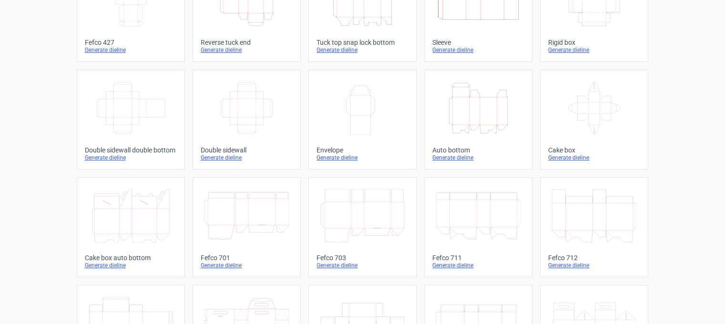 The height and width of the screenshot is (324, 725). What do you see at coordinates (131, 42) in the screenshot?
I see `div: Fefco 427` at bounding box center [131, 42].